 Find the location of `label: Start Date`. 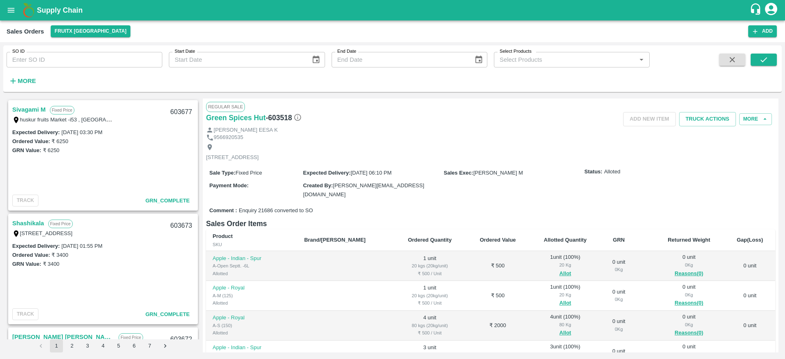

label: Start Date is located at coordinates (185, 52).